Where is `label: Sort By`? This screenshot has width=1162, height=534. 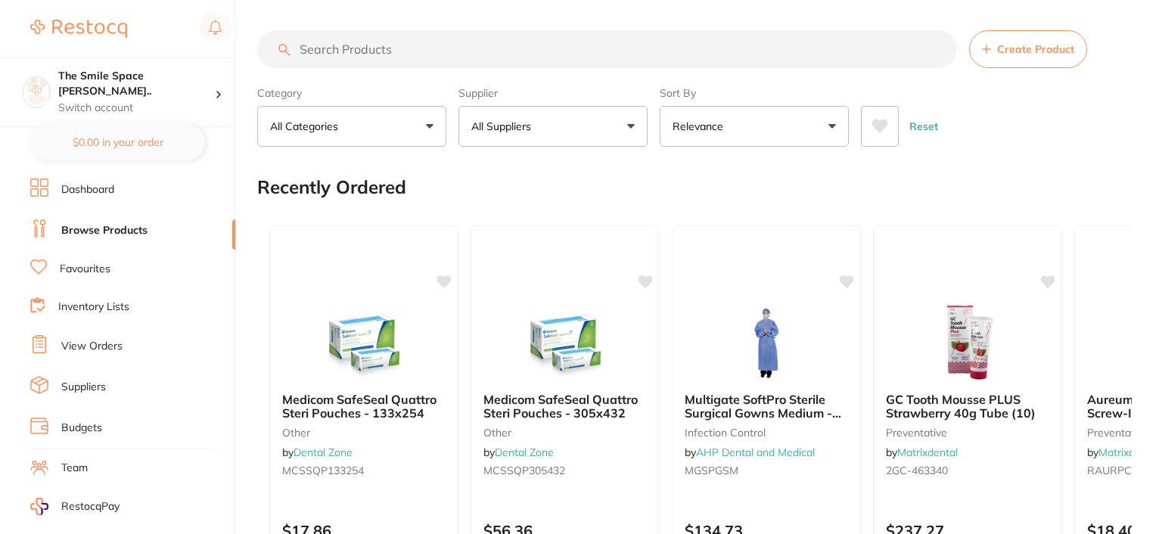
label: Sort By is located at coordinates (754, 93).